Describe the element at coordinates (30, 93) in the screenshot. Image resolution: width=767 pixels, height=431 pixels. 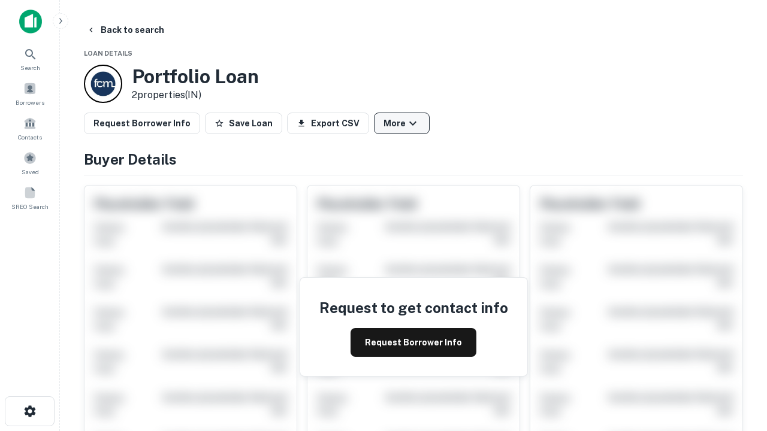
I see `a: Borrowers` at that location.